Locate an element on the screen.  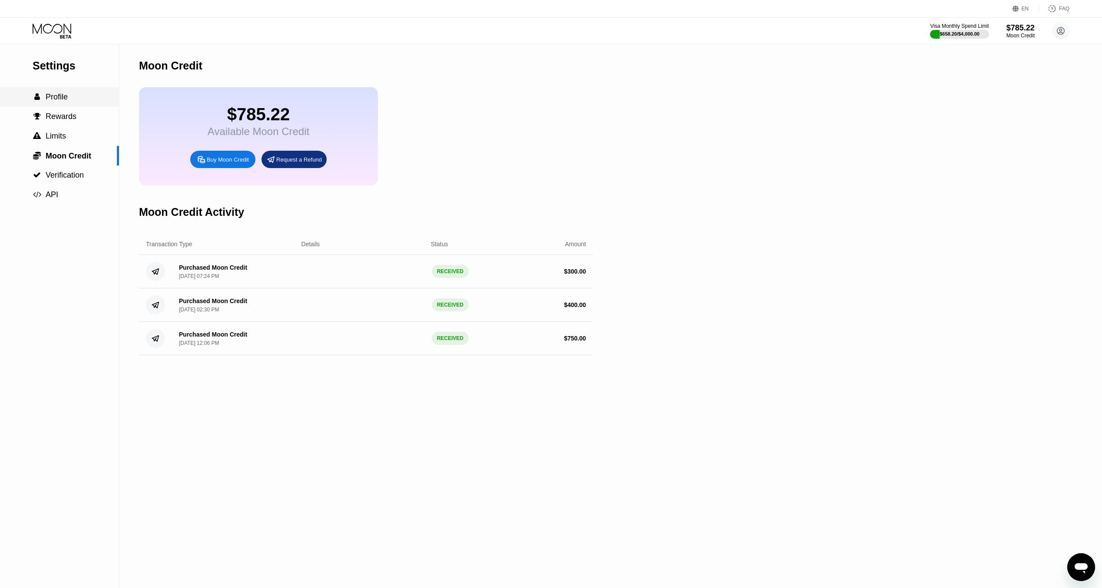
div: Moon Credit Activity is located at coordinates (192, 212).